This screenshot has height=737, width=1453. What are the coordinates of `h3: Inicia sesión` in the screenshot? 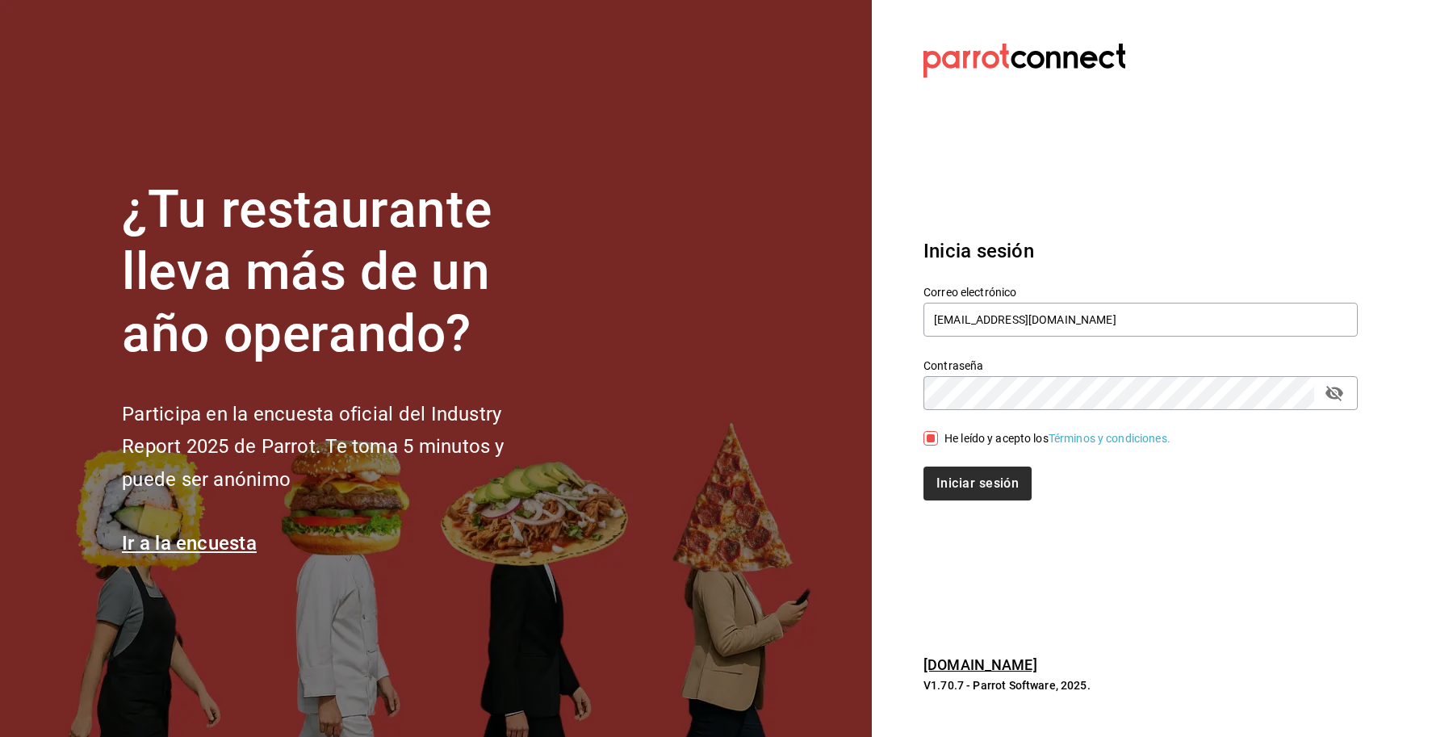 It's located at (1141, 251).